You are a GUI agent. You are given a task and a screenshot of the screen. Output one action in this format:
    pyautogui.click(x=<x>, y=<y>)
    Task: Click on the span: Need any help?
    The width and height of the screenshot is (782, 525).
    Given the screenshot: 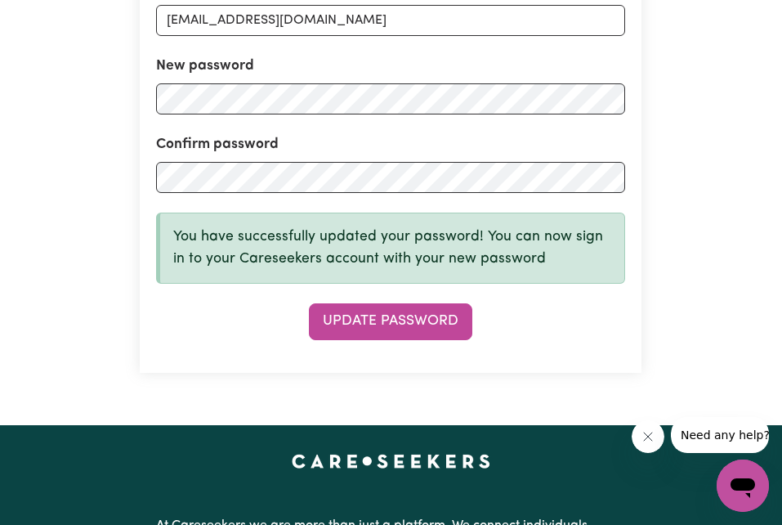 What is the action you would take?
    pyautogui.click(x=54, y=18)
    